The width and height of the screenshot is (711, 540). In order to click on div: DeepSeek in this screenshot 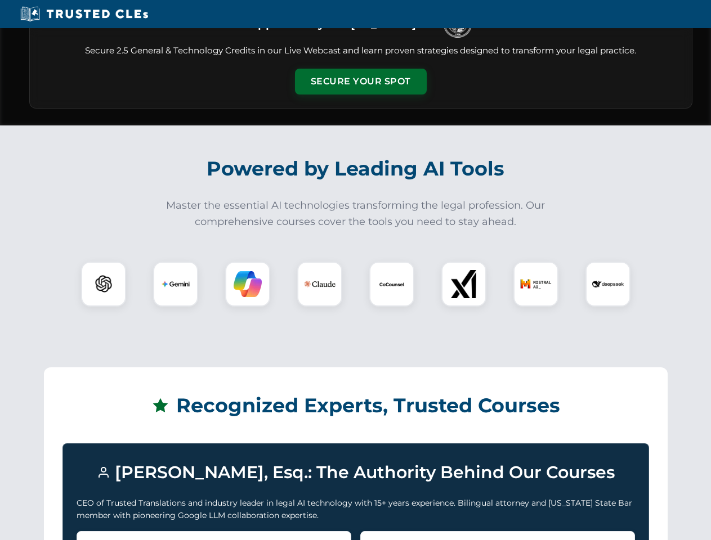, I will do `click(608, 284)`.